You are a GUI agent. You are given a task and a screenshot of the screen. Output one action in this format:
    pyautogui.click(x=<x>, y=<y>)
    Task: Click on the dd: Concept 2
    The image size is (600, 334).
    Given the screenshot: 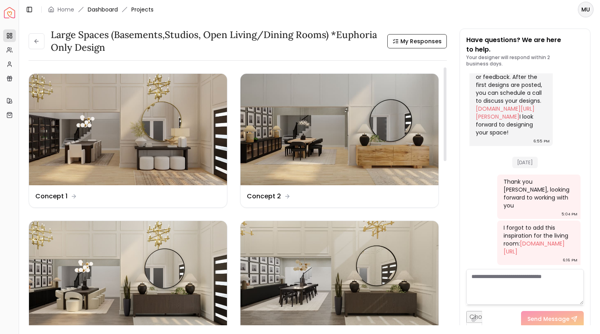 What is the action you would take?
    pyautogui.click(x=264, y=196)
    